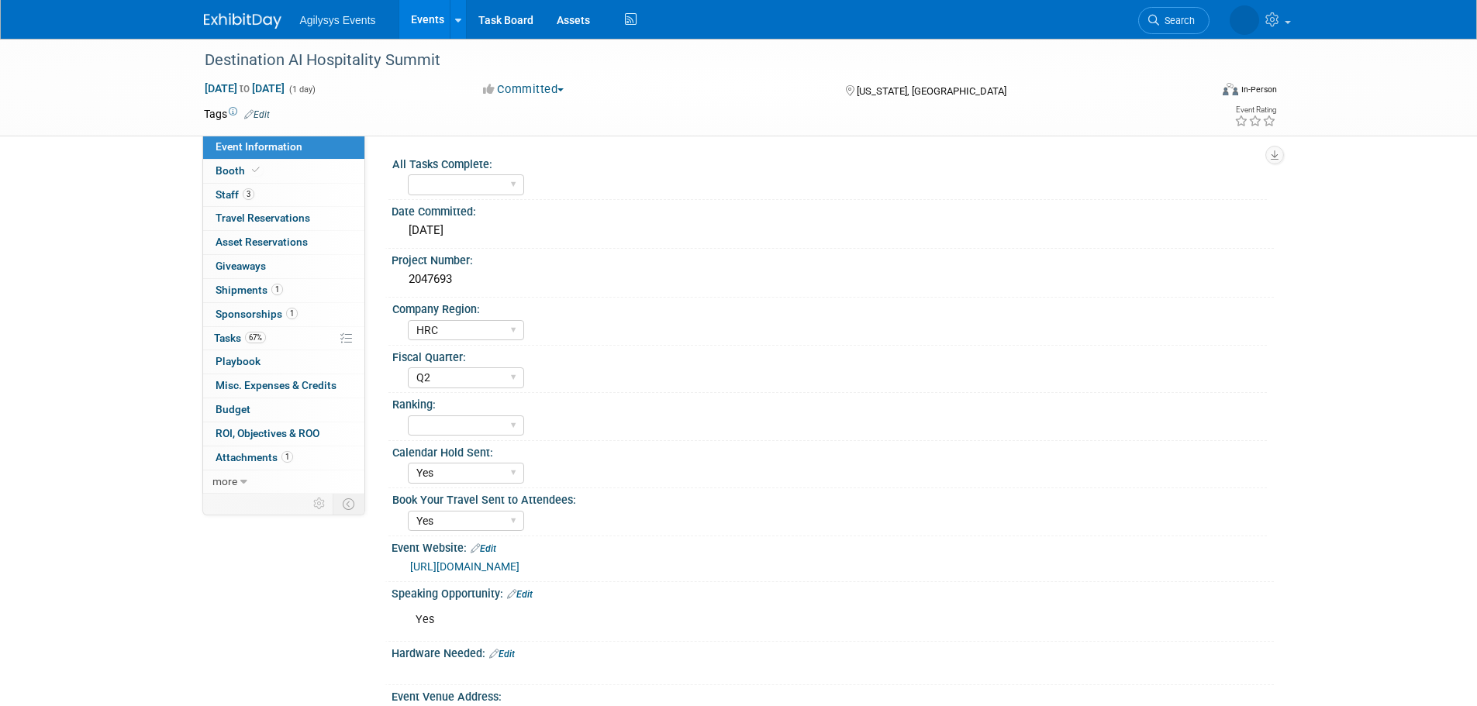  Describe the element at coordinates (320, 504) in the screenshot. I see `td: Personalize Event Tab Strip` at that location.